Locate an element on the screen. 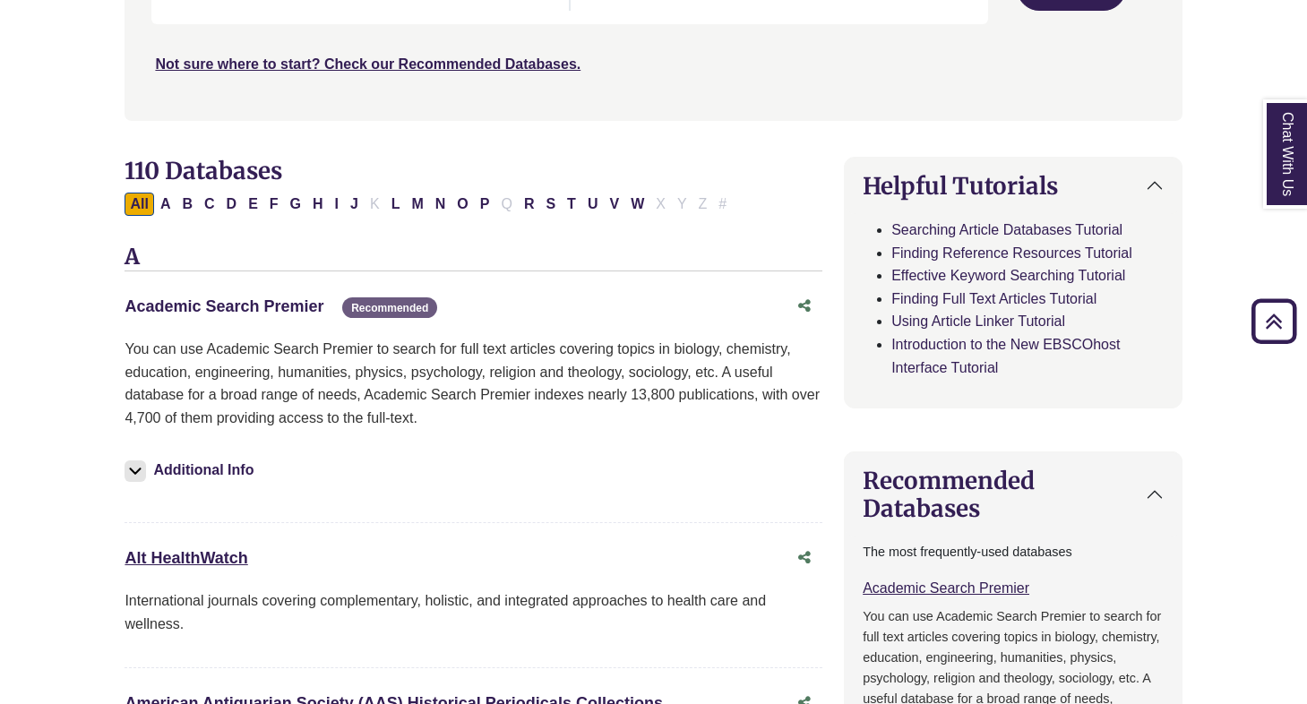 Image resolution: width=1307 pixels, height=704 pixels. a: Not sure where to start? Check our Recommended Databases. is located at coordinates (367, 64).